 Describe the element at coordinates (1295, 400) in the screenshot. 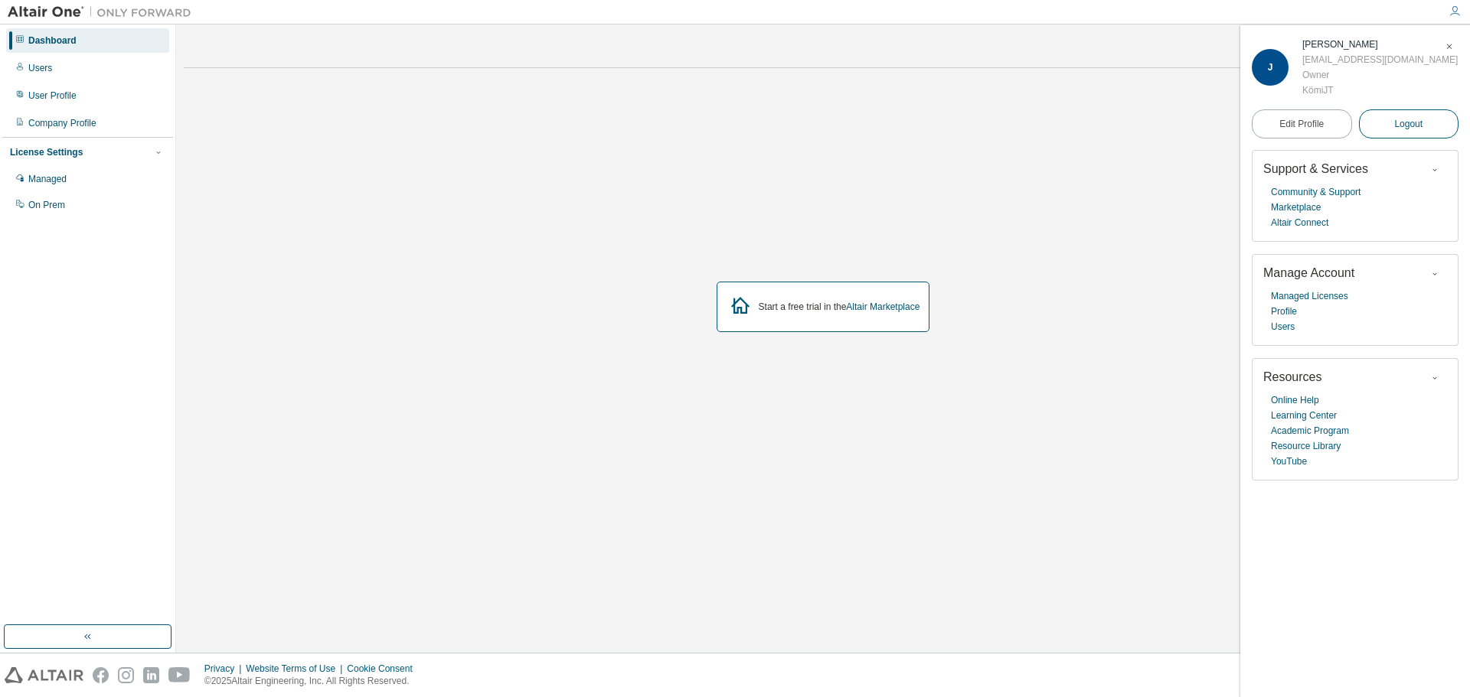

I see `a: Online Help` at that location.